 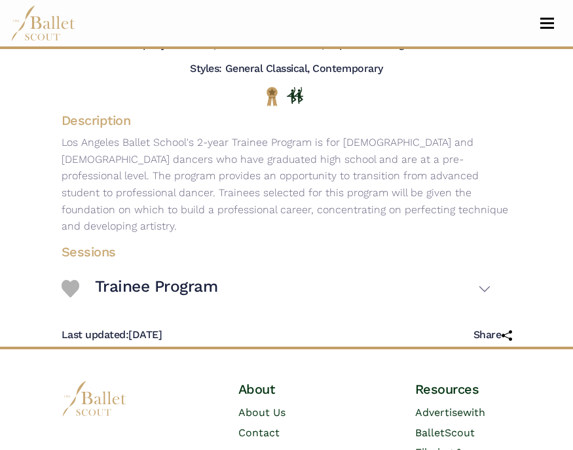 What do you see at coordinates (287, 389) in the screenshot?
I see `h4: About` at bounding box center [287, 389].